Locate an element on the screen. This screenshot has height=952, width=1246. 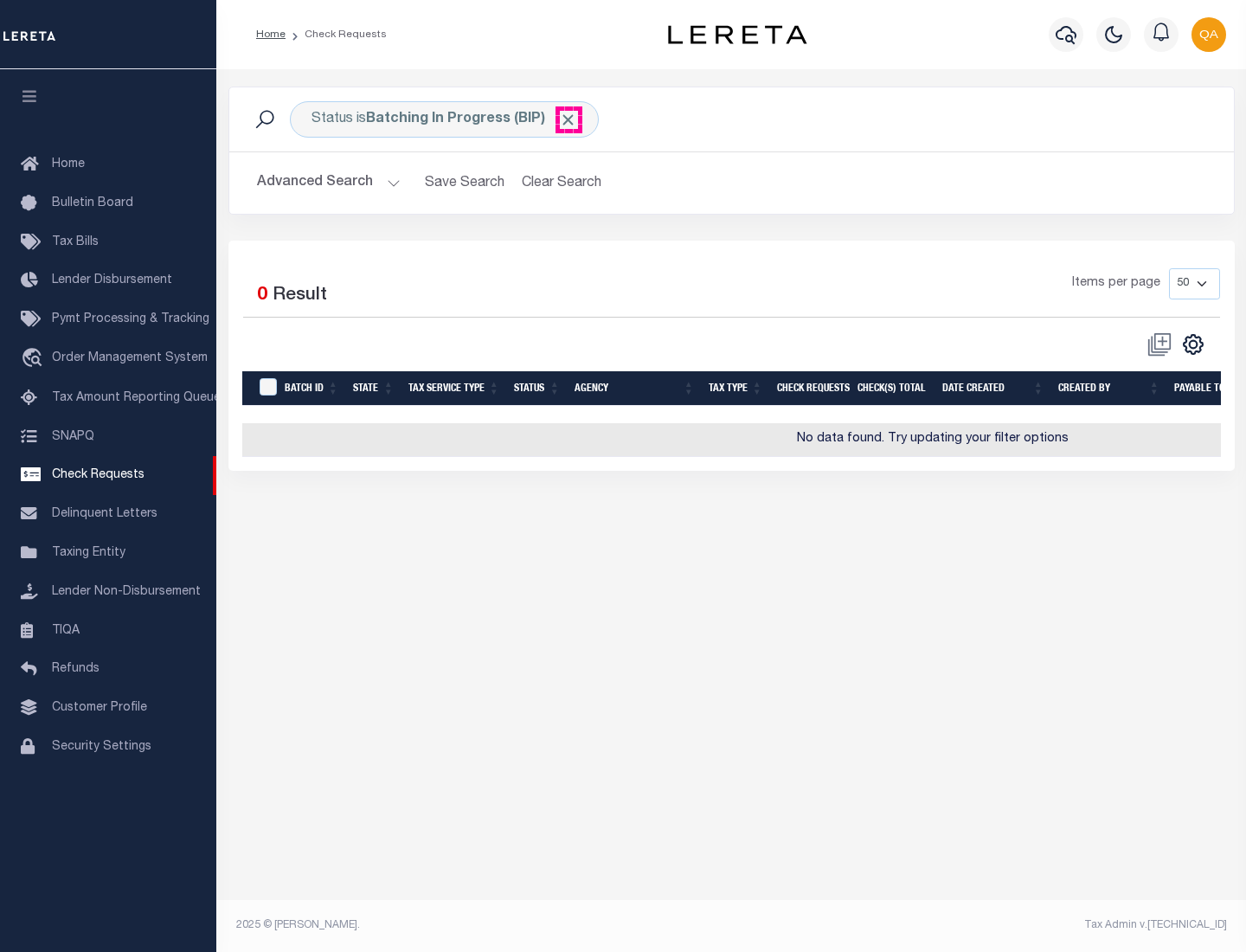
div: Status is is located at coordinates (444, 119).